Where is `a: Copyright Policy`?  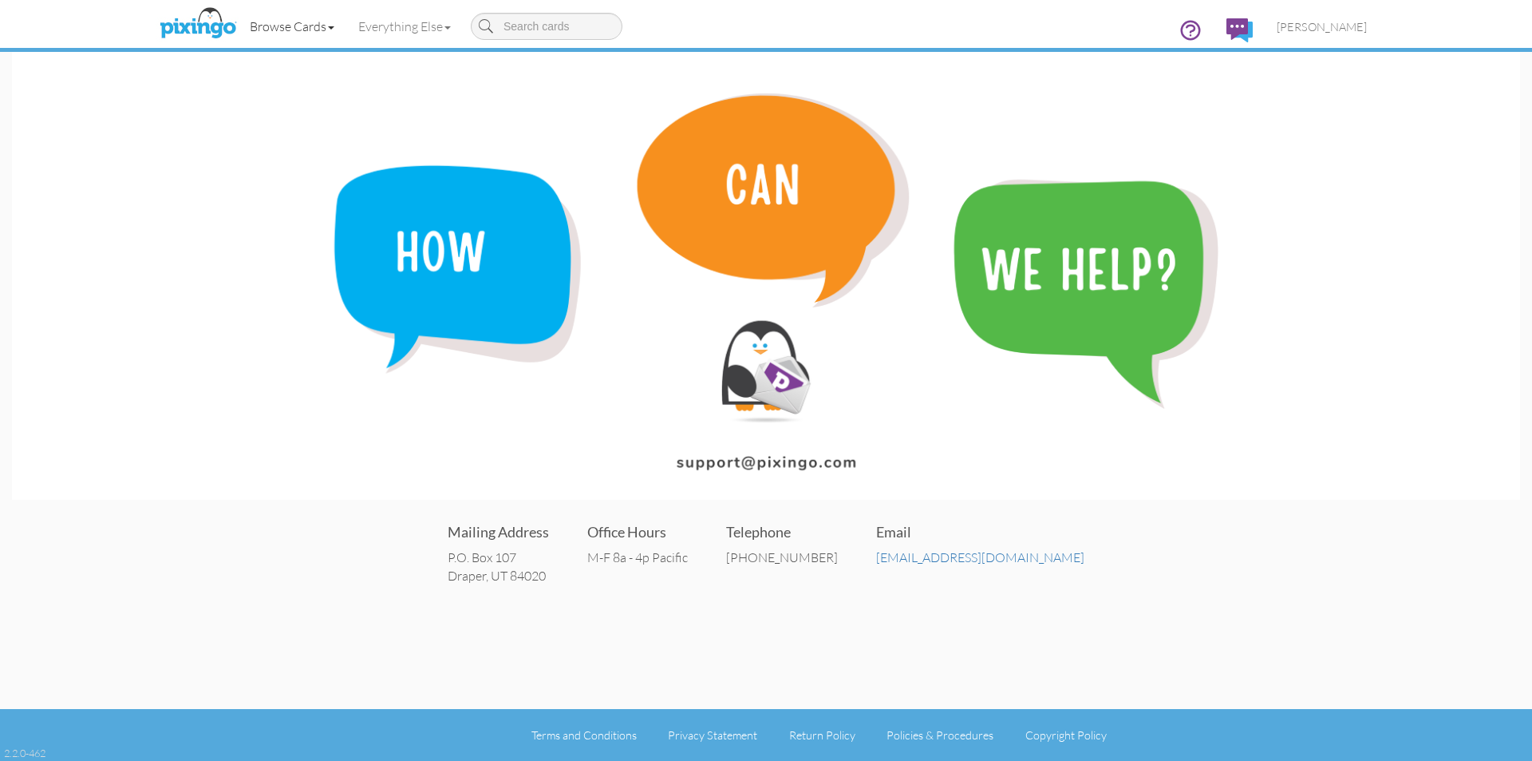
a: Copyright Policy is located at coordinates (1066, 734).